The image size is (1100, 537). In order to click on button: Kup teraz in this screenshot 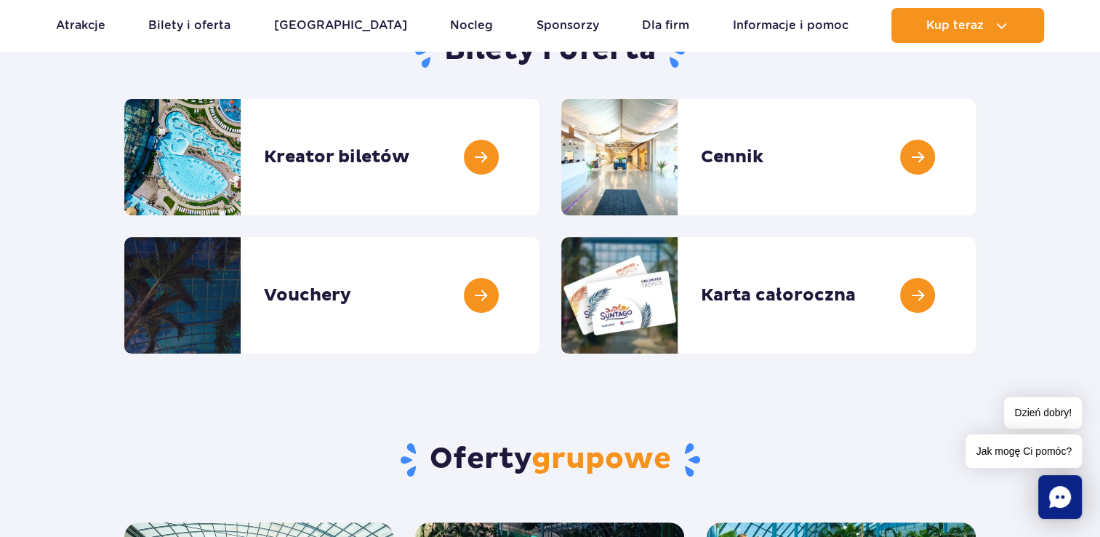, I will do `click(968, 25)`.